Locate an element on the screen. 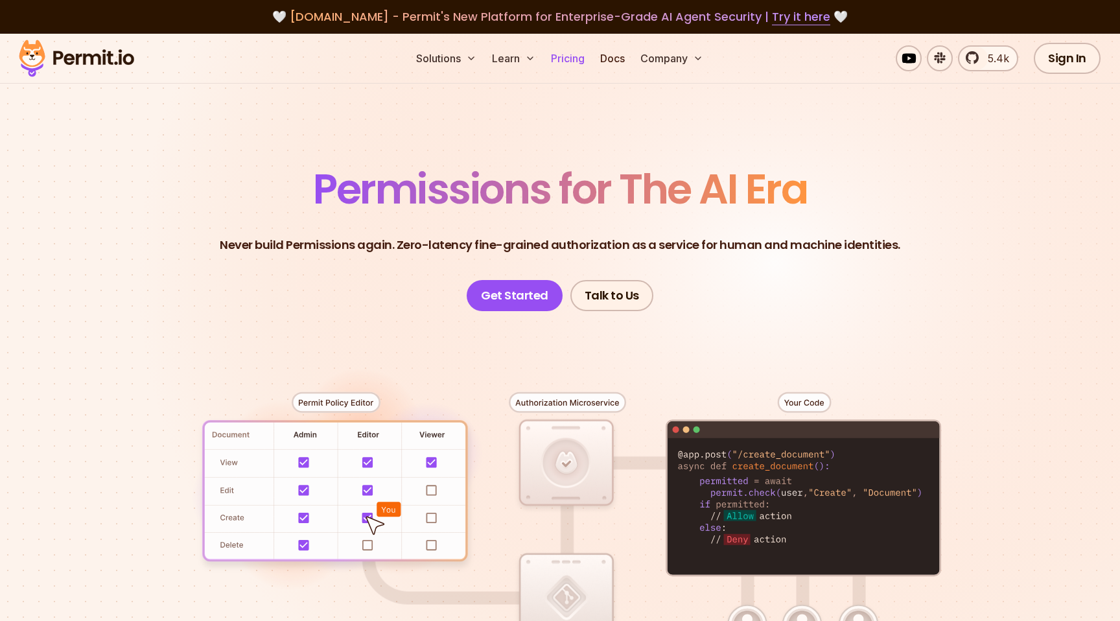 This screenshot has width=1120, height=621. button: Company is located at coordinates (671, 58).